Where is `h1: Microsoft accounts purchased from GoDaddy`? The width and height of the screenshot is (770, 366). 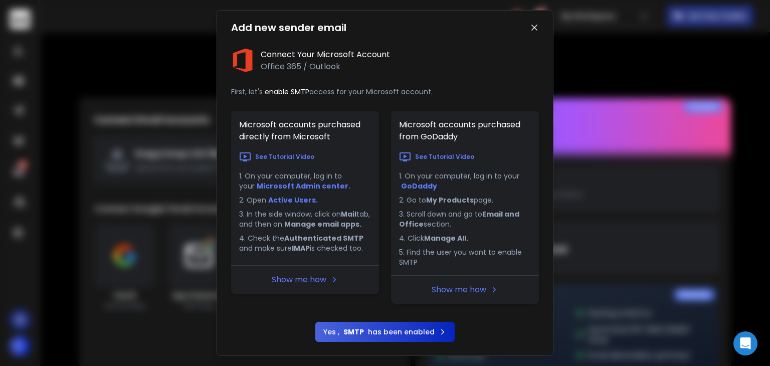
h1: Microsoft accounts purchased from GoDaddy is located at coordinates (464, 131).